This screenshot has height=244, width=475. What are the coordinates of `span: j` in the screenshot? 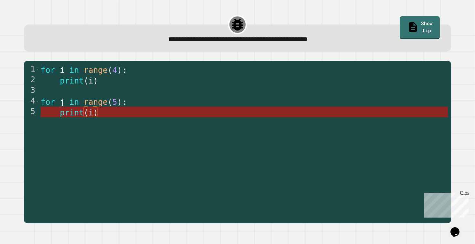 It's located at (62, 102).